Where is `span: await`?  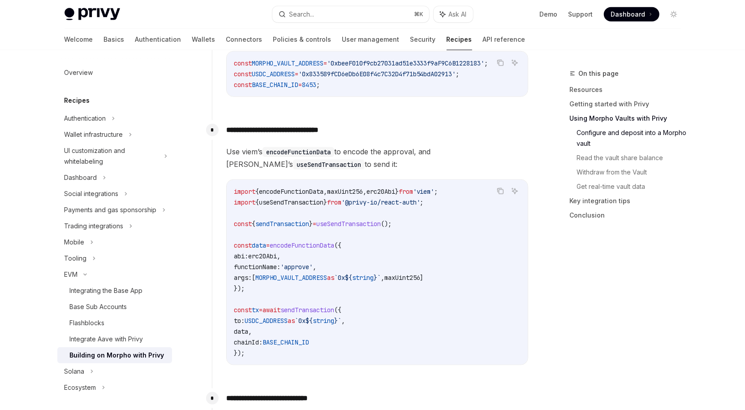
span: await is located at coordinates (272, 310).